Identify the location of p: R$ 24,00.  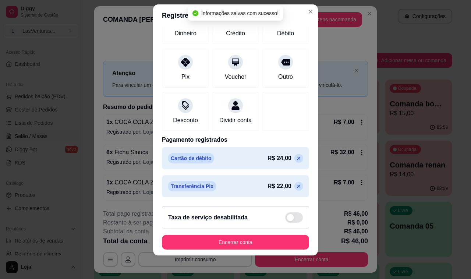
(279, 158).